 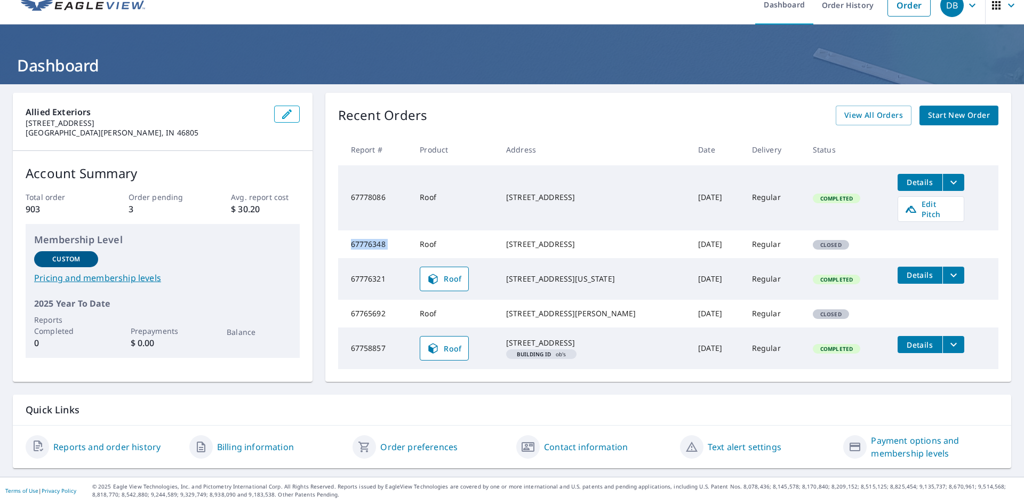 What do you see at coordinates (959, 115) in the screenshot?
I see `a: Start New Order` at bounding box center [959, 115].